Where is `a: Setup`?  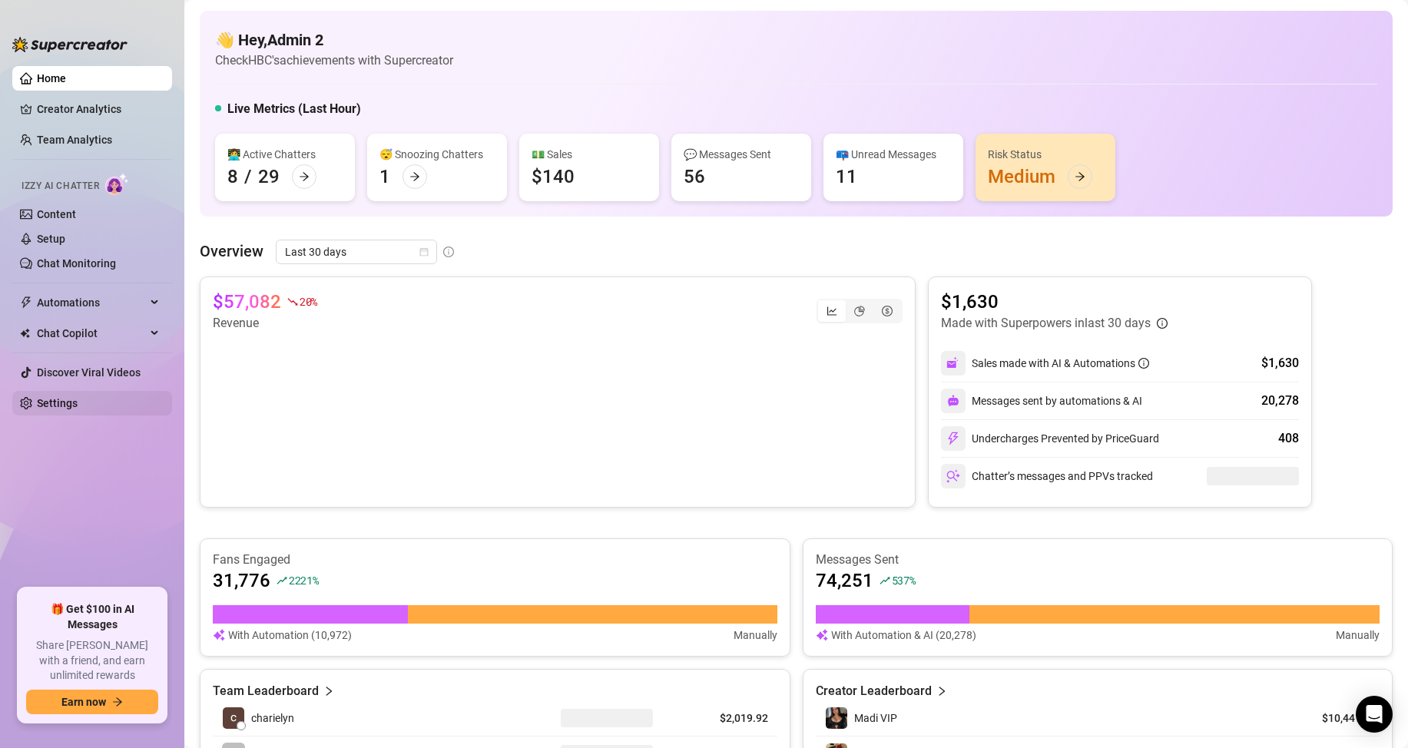 a: Setup is located at coordinates (51, 239).